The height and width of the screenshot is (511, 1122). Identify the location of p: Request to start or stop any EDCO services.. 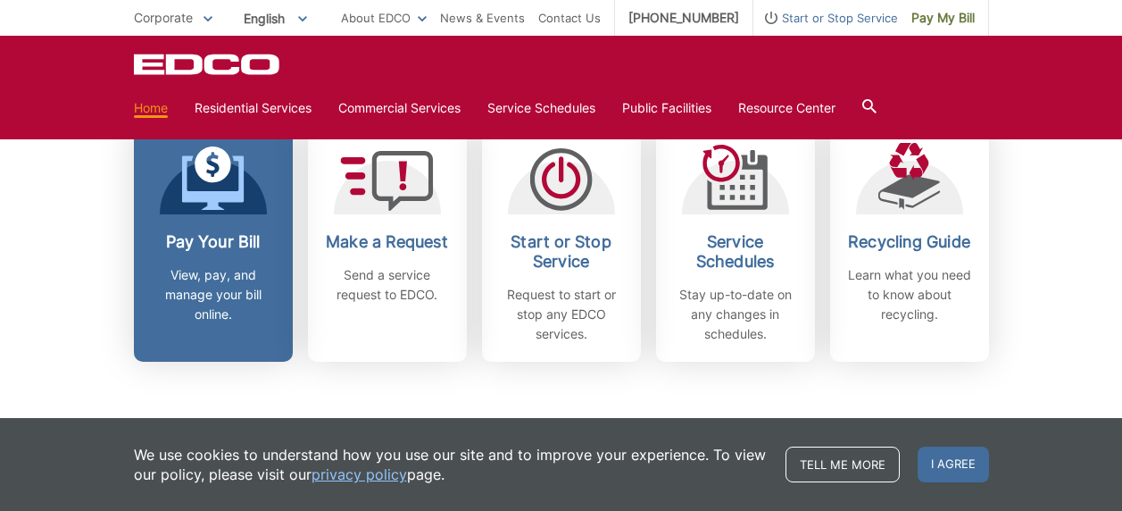
(562, 314).